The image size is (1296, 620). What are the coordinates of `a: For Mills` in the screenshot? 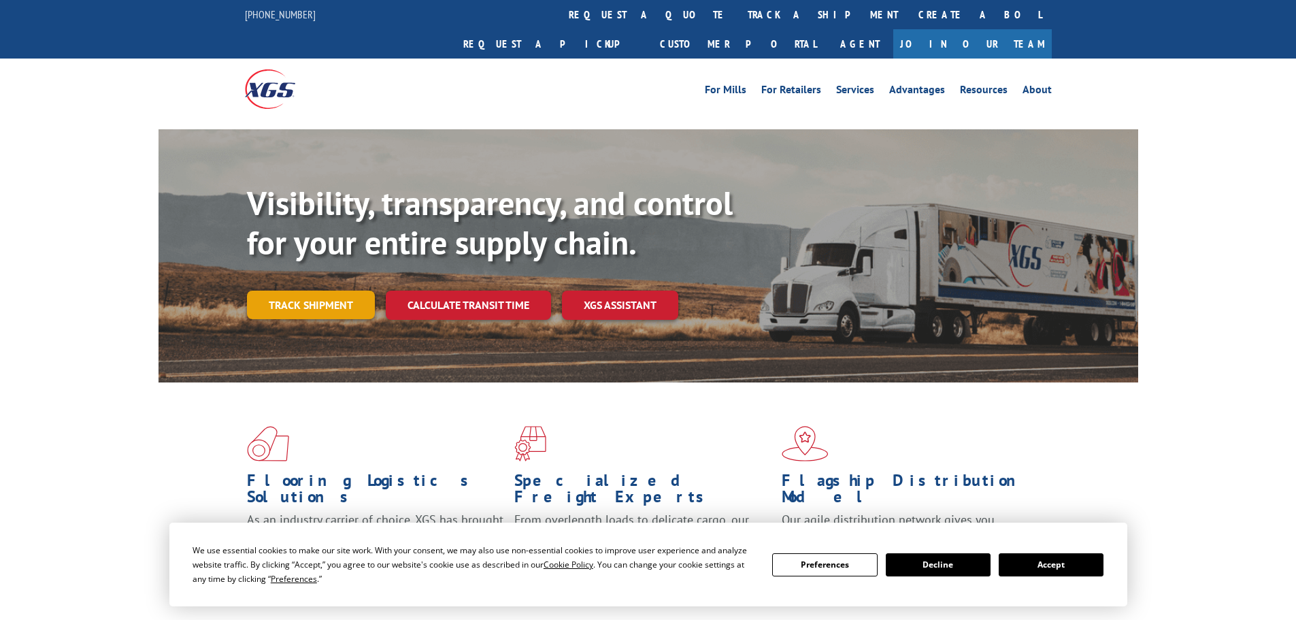 It's located at (725, 92).